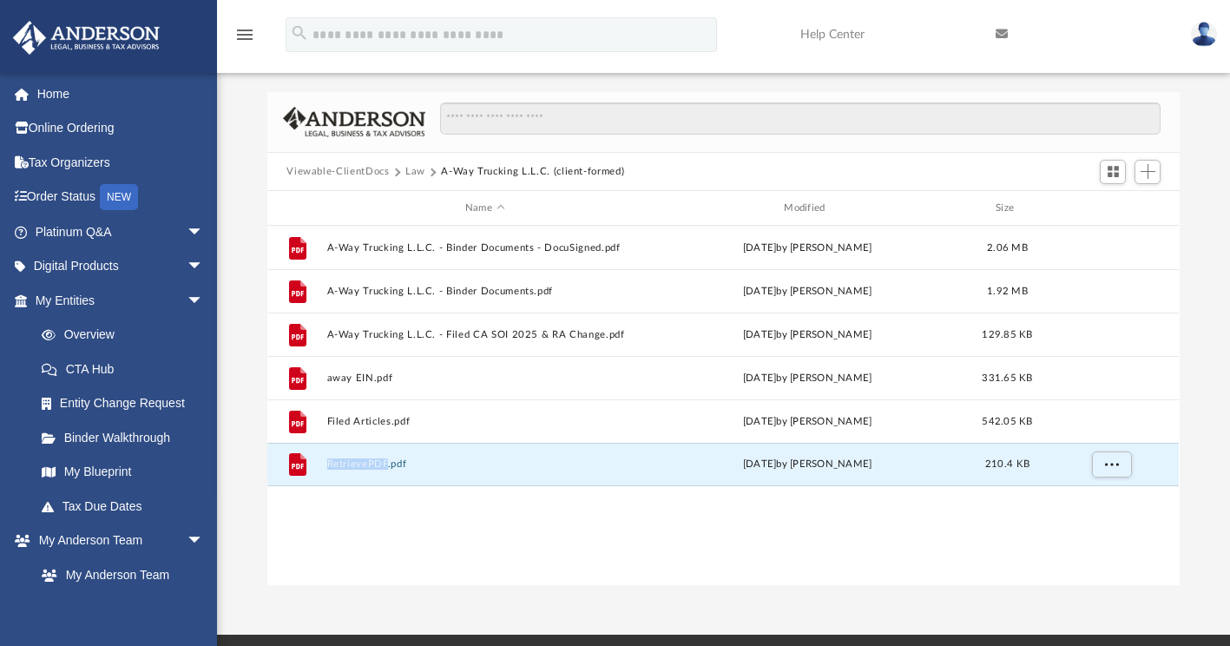 This screenshot has width=1230, height=646. I want to click on a: My Anderson Teamarrow_drop_down, so click(116, 541).